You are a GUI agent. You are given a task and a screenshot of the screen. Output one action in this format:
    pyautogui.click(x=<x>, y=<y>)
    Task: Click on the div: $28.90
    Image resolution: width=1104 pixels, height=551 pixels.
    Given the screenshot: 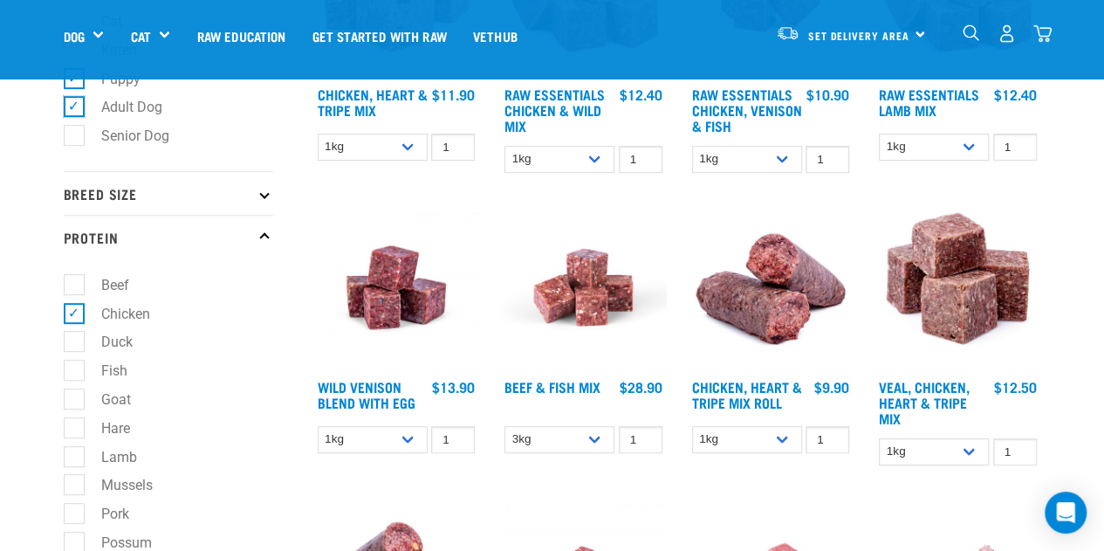 What is the action you would take?
    pyautogui.click(x=641, y=387)
    